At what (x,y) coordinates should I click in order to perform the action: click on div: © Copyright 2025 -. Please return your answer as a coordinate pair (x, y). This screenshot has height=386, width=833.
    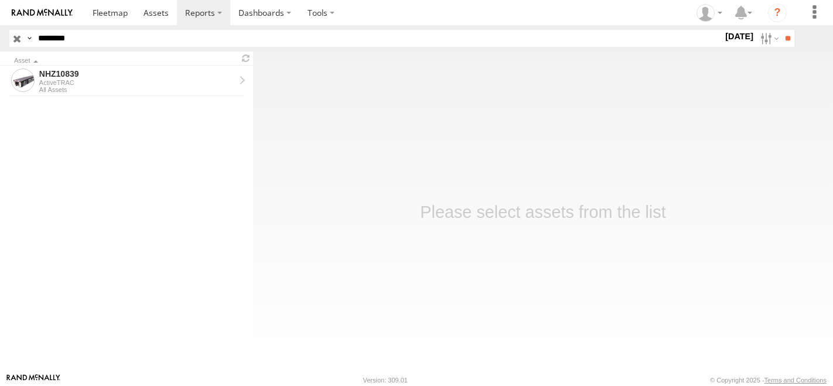
    Looking at the image, I should click on (768, 380).